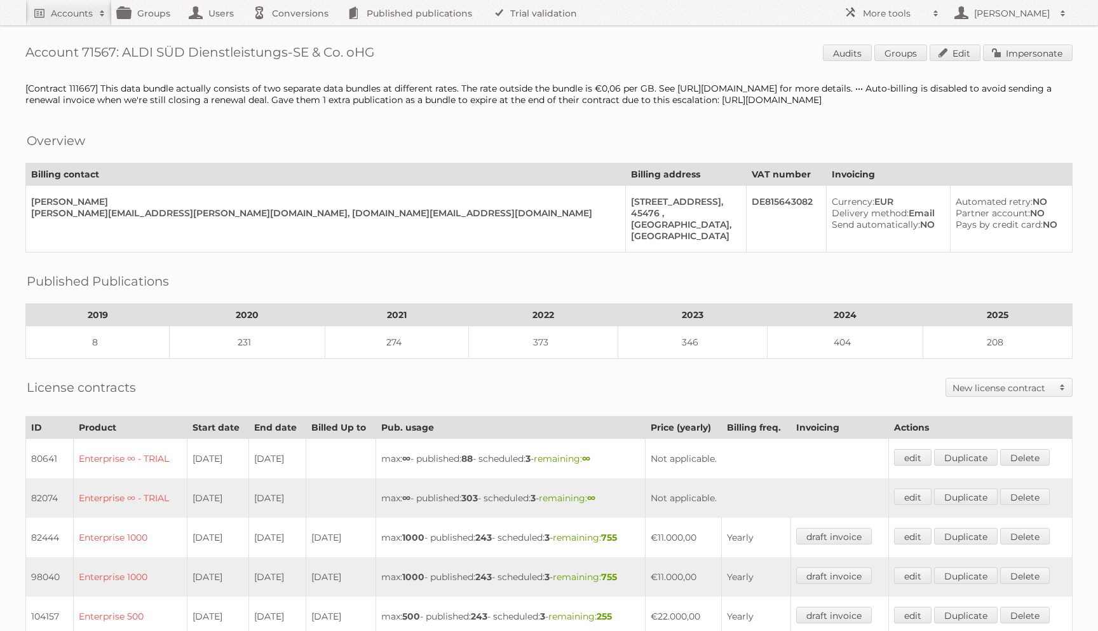 Image resolution: width=1098 pixels, height=631 pixels. I want to click on td: 82074, so click(50, 498).